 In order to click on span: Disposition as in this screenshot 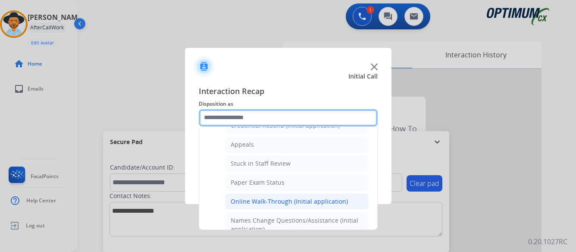, I will do `click(288, 104)`.